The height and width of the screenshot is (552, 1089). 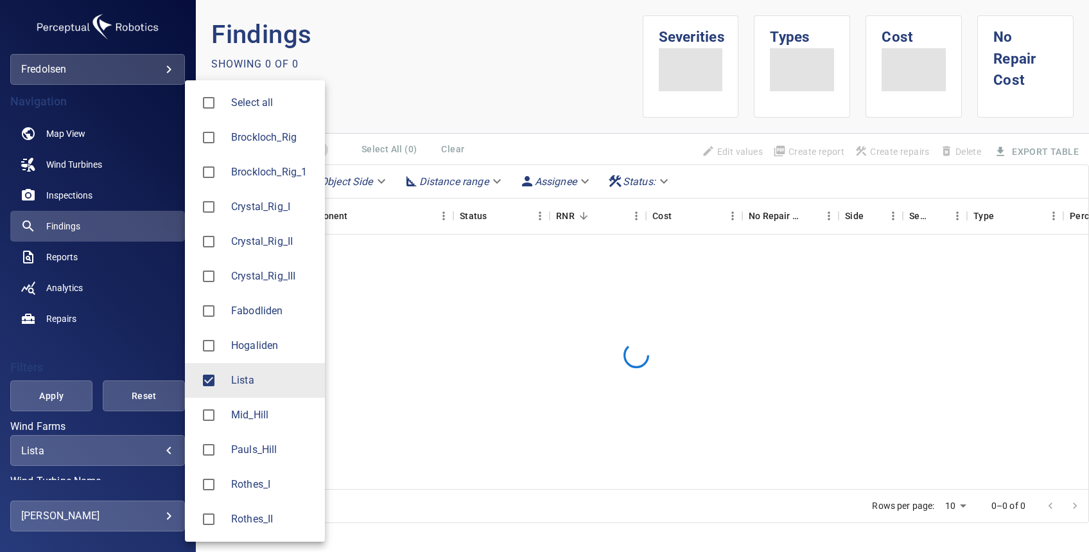 I want to click on div: Wind Farms Lista, so click(x=273, y=380).